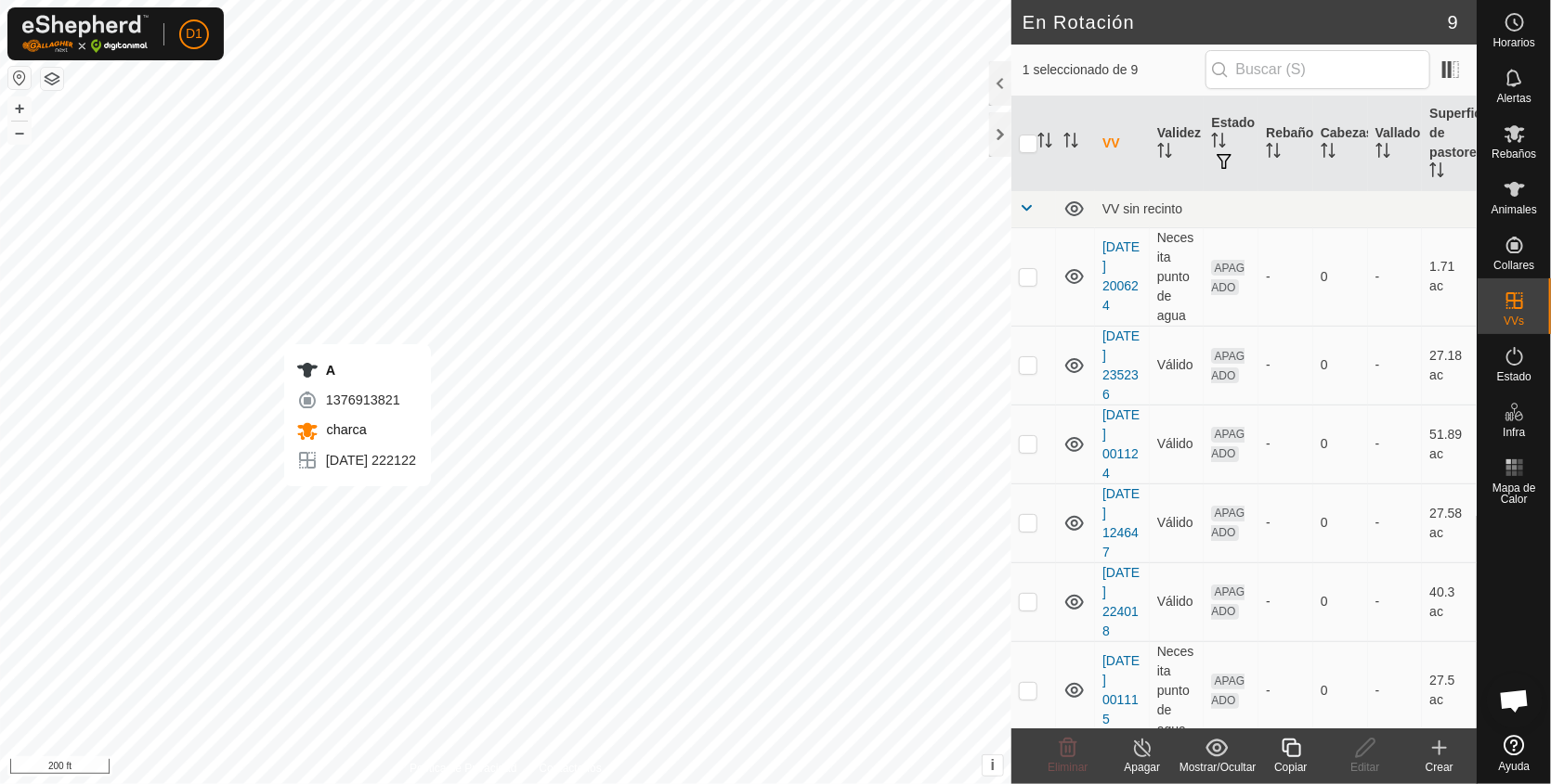 This screenshot has height=784, width=1551. Describe the element at coordinates (1448, 601) in the screenshot. I see `td: 40.3 ac` at that location.